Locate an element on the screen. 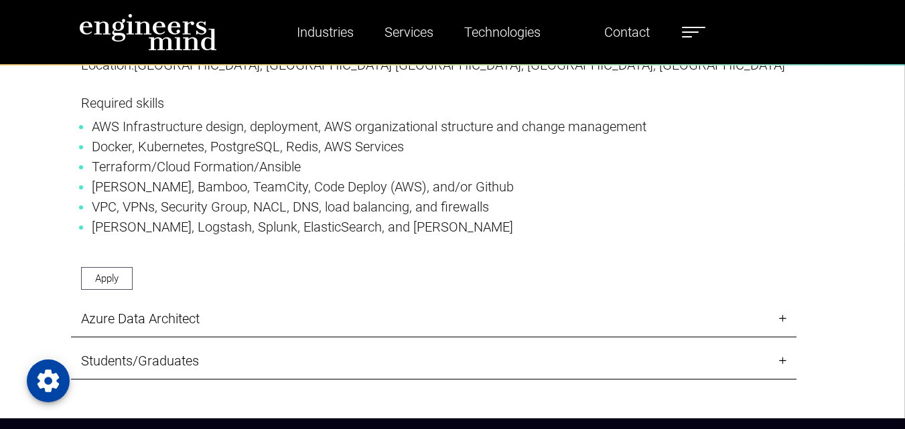 The height and width of the screenshot is (429, 905). img: logo is located at coordinates (148, 32).